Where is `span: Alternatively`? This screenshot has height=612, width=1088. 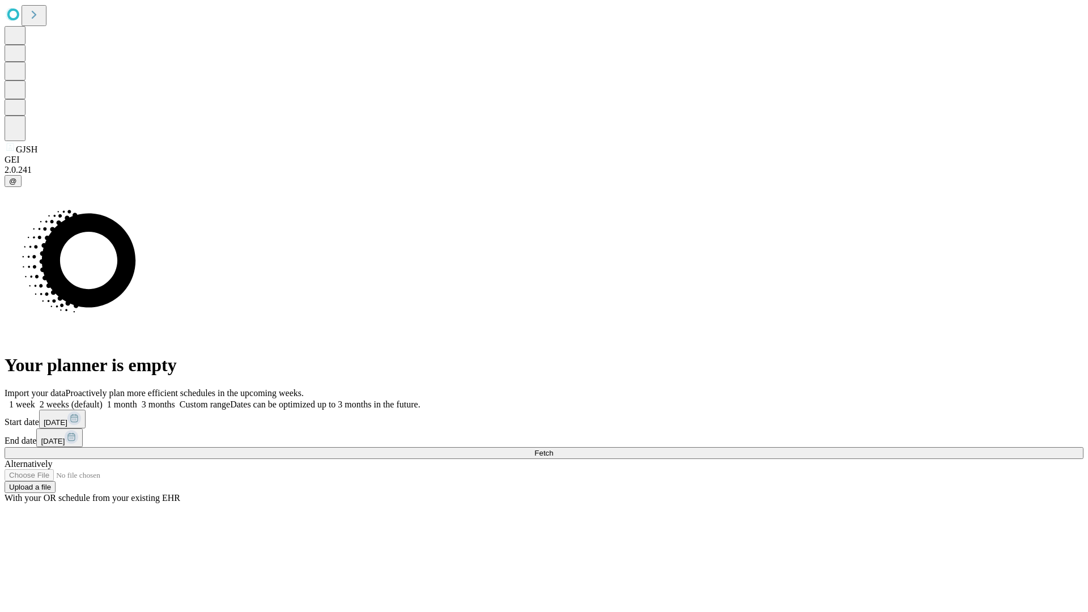 span: Alternatively is located at coordinates (28, 463).